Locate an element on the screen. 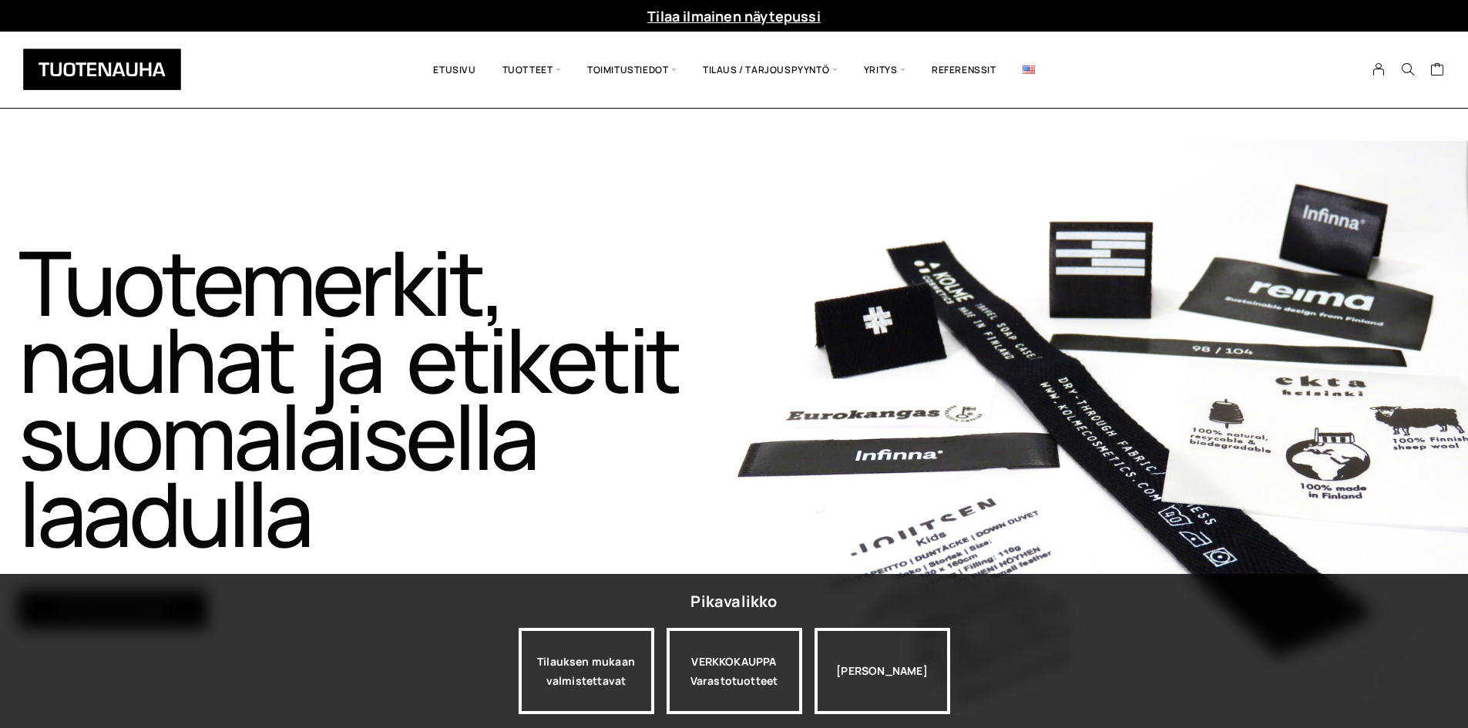 The width and height of the screenshot is (1468, 728). a: Tilauksen mukaan valmistettavat is located at coordinates (586, 671).